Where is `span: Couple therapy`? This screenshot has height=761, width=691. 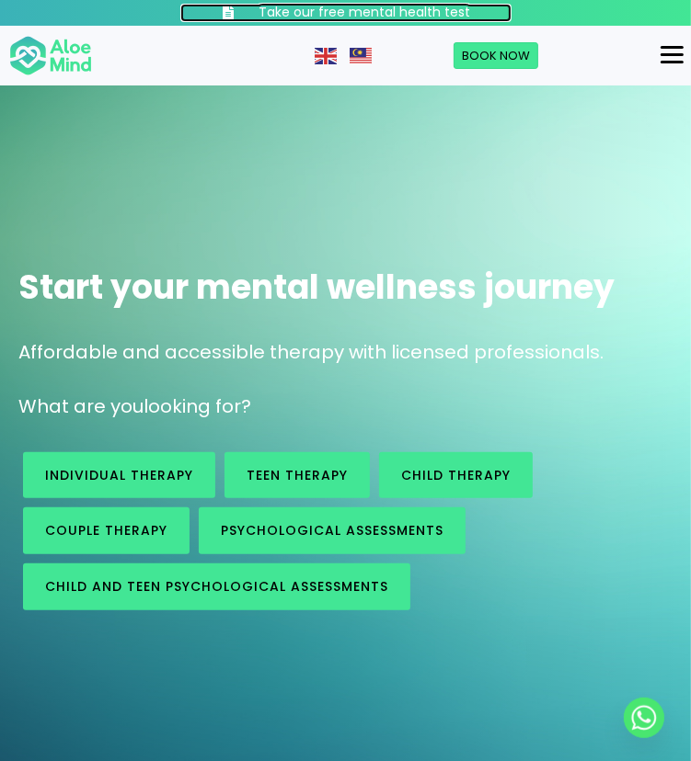 span: Couple therapy is located at coordinates (106, 531).